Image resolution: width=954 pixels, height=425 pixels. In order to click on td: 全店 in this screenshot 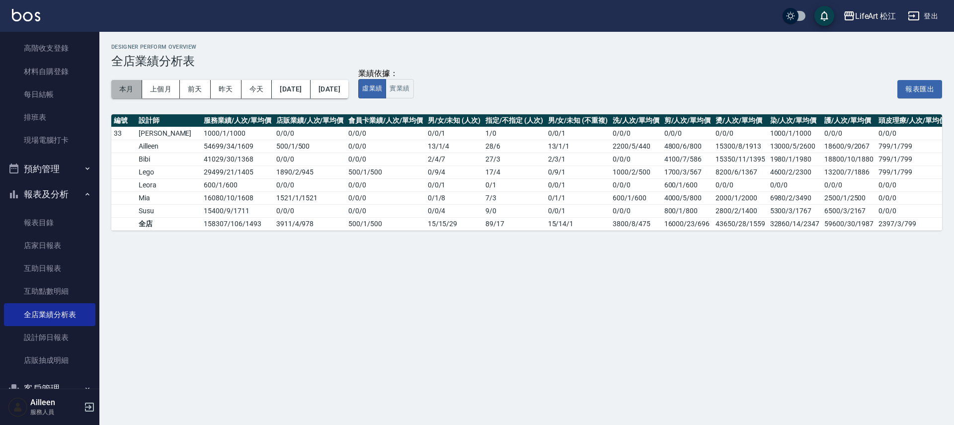, I will do `click(168, 224)`.